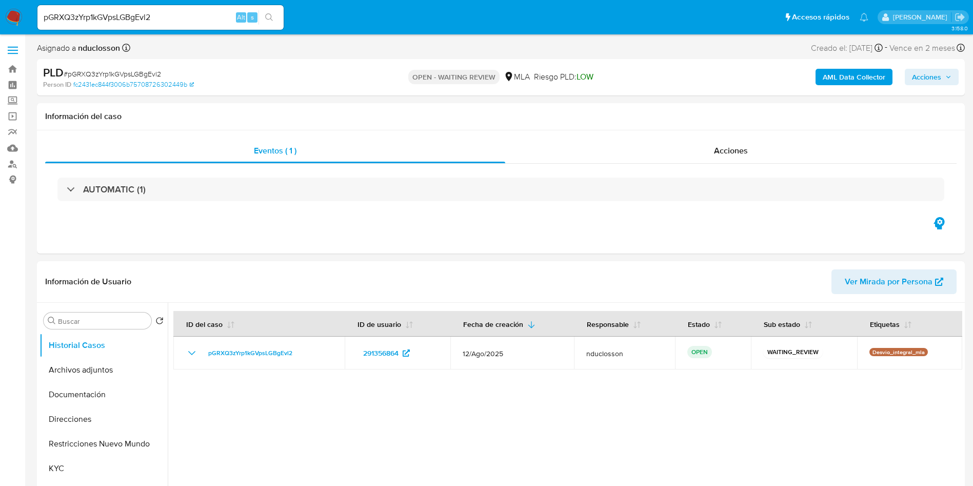  Describe the element at coordinates (275, 150) in the screenshot. I see `span: Eventos ( 1 )` at that location.